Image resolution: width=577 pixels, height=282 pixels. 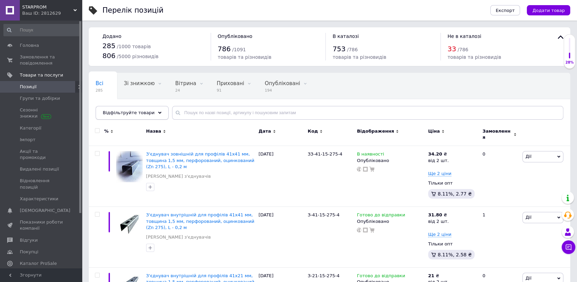 I want to click on span: Замовлення та повідомлення, so click(x=41, y=60).